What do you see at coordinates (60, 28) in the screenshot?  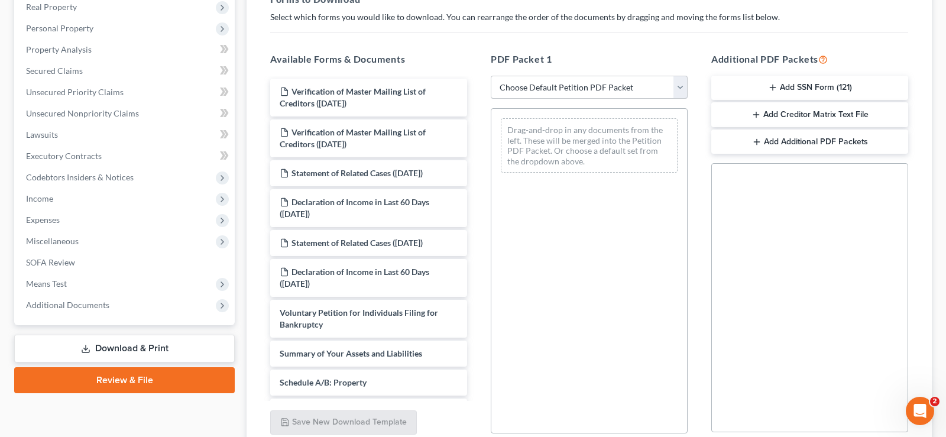 I see `span: Personal Property` at bounding box center [60, 28].